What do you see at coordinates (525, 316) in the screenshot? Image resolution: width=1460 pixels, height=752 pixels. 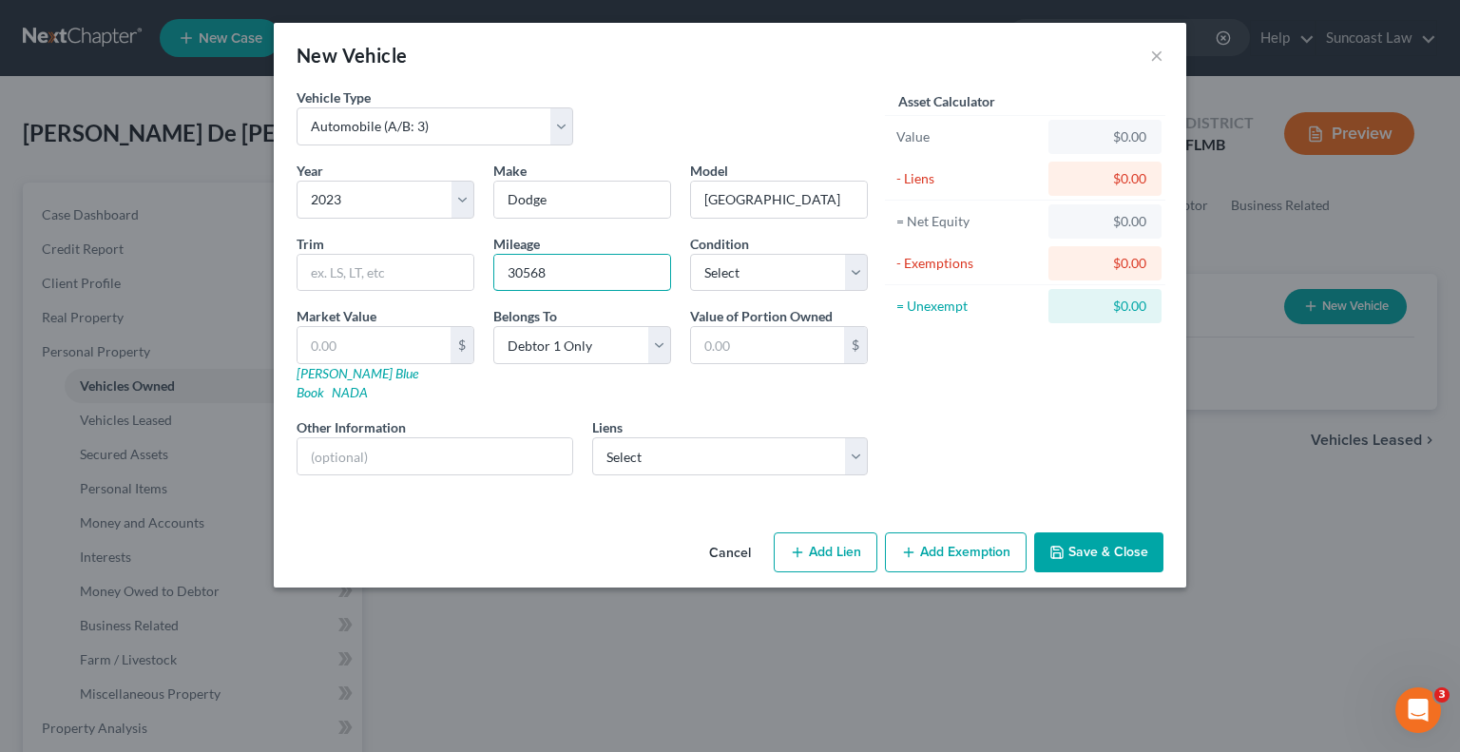 I see `span: Belongs To` at bounding box center [525, 316].